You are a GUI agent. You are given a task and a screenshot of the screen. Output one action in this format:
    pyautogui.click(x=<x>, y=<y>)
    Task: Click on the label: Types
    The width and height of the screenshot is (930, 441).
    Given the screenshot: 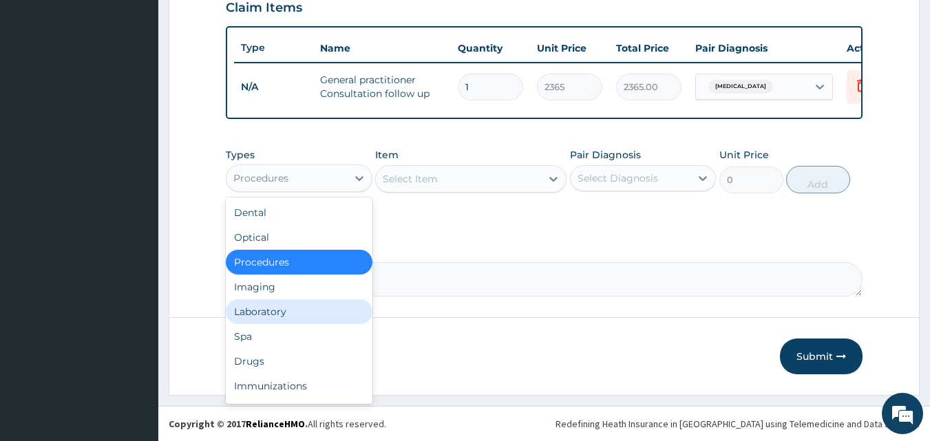 What is the action you would take?
    pyautogui.click(x=240, y=155)
    